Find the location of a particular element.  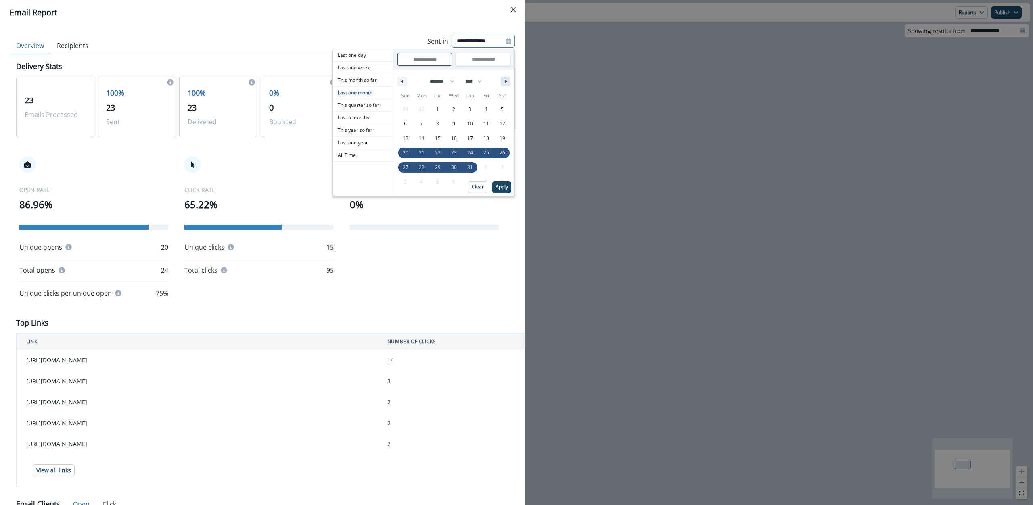

button: 3 is located at coordinates (470, 109).